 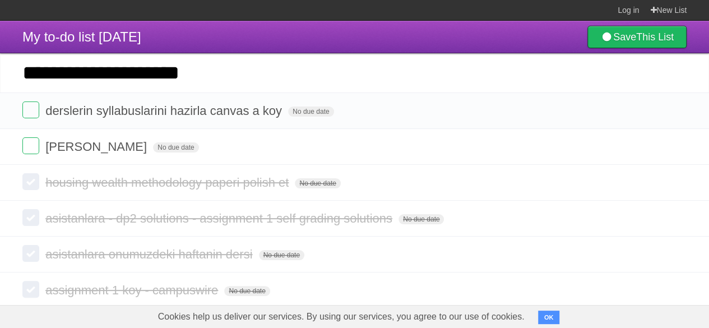 What do you see at coordinates (341, 317) in the screenshot?
I see `span: Cookies help us deliver our services. By using our services, you agree to our use of cookies.` at bounding box center [341, 317].